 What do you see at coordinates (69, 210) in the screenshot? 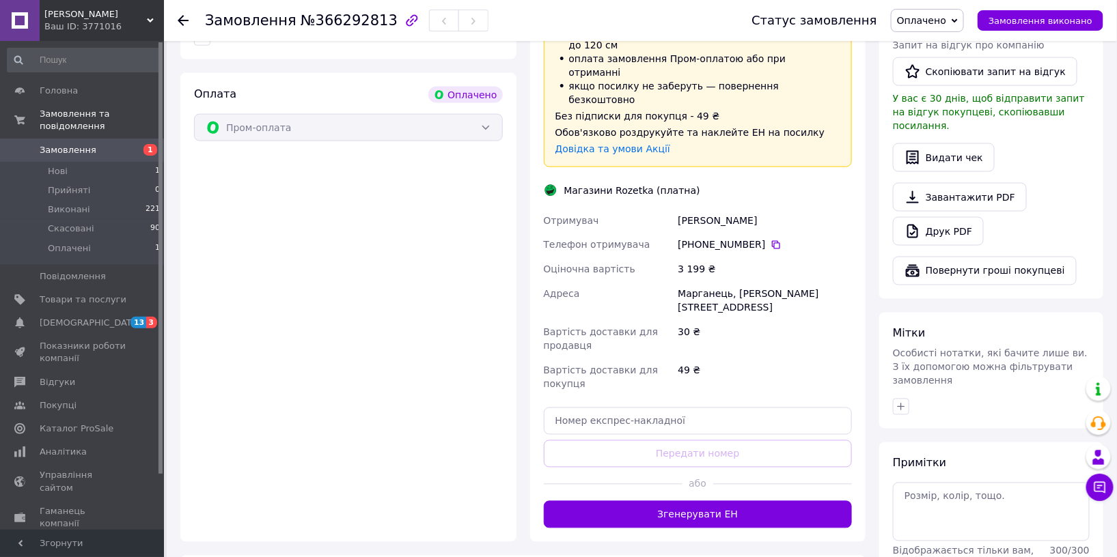
I see `span: Виконані` at bounding box center [69, 210].